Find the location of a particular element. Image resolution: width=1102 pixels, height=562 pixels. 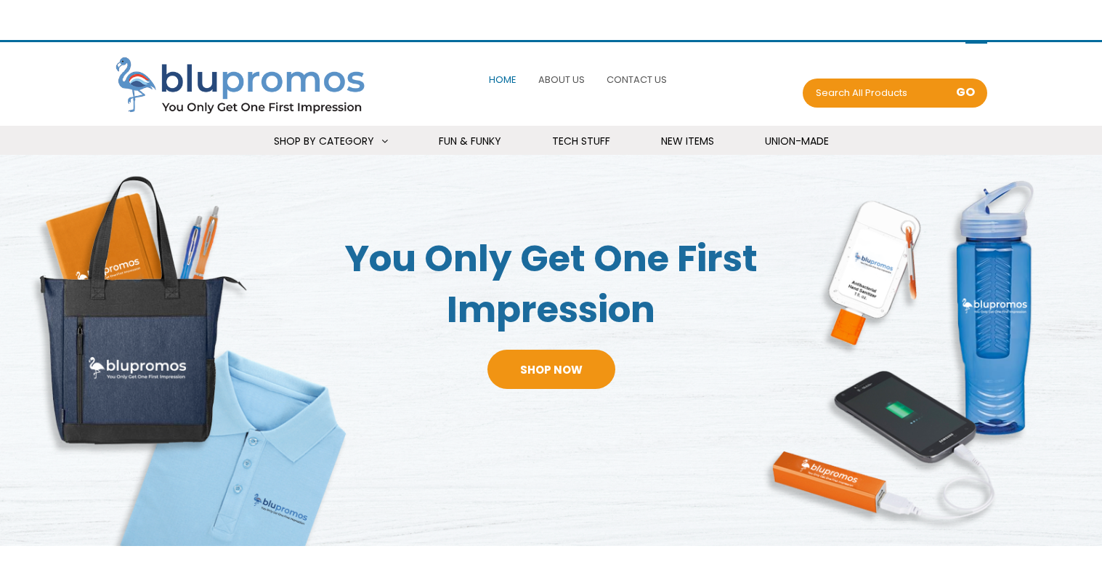

a: Contact Us is located at coordinates (636, 79).